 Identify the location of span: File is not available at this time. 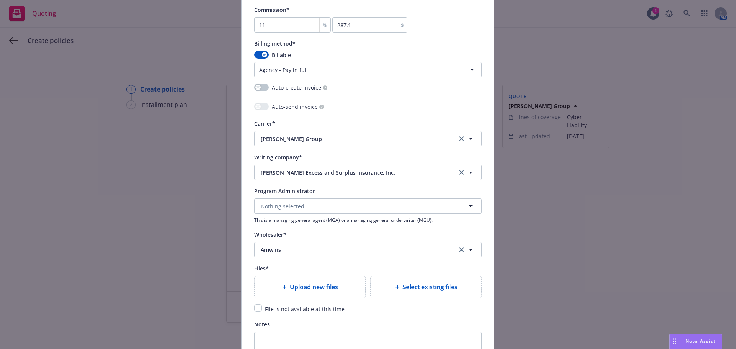
(305, 309).